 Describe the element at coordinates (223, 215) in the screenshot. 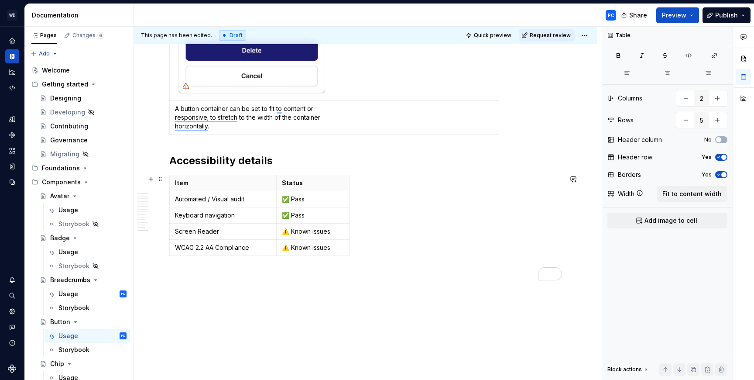

I see `p: Keyboard navigation` at that location.